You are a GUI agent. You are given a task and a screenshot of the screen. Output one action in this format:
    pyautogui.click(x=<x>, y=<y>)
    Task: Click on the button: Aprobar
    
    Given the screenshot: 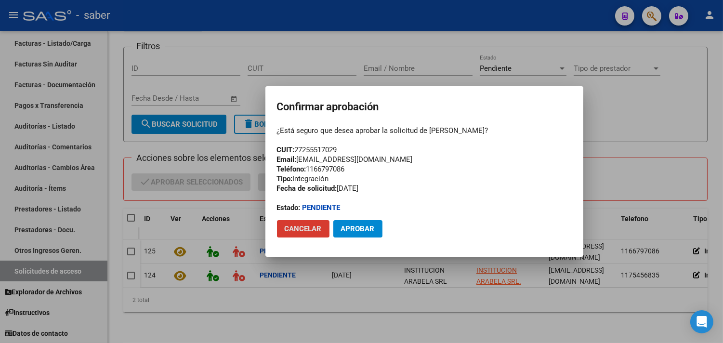 What is the action you would take?
    pyautogui.click(x=358, y=229)
    